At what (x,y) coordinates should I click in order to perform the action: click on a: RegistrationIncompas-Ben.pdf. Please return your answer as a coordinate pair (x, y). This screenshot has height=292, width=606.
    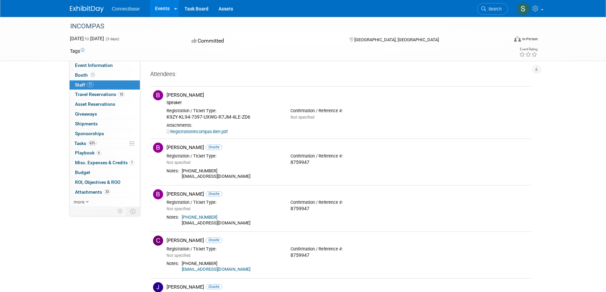
    Looking at the image, I should click on (197, 131).